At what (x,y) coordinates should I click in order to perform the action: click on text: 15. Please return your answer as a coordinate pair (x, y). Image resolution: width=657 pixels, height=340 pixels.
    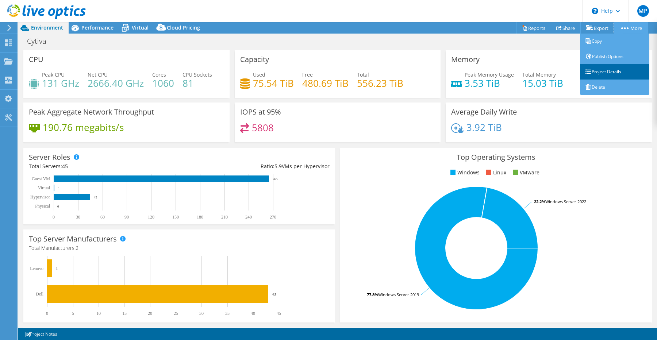
    Looking at the image, I should click on (124, 313).